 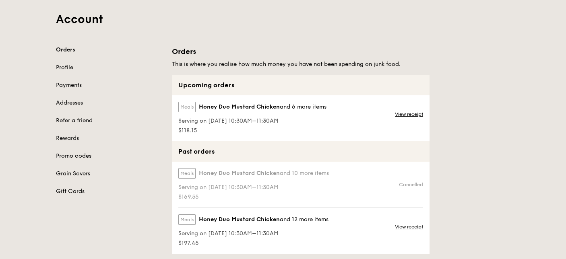 What do you see at coordinates (301, 64) in the screenshot?
I see `h5: This is where you realise how much money you have not been spending on junk food.` at bounding box center [301, 64].